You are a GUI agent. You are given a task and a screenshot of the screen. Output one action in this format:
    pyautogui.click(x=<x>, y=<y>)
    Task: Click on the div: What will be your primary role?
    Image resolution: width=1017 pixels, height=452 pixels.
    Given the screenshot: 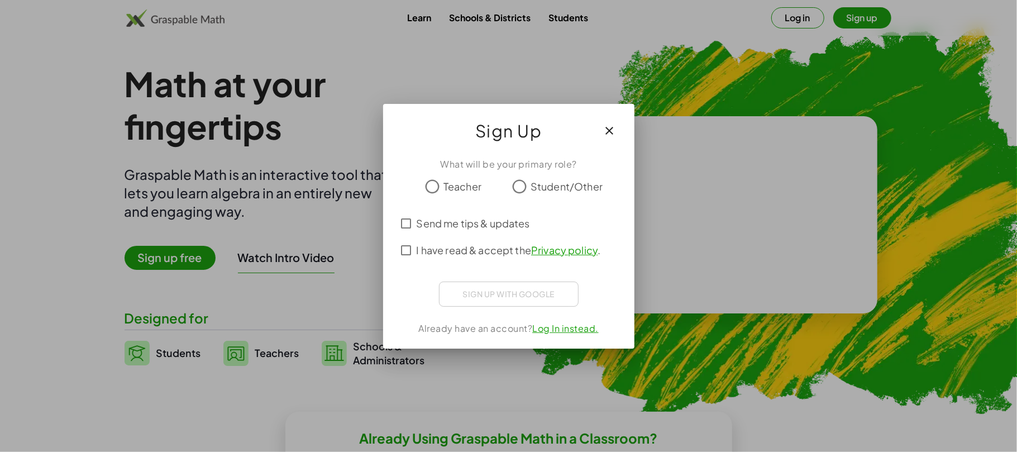 What is the action you would take?
    pyautogui.click(x=509, y=164)
    